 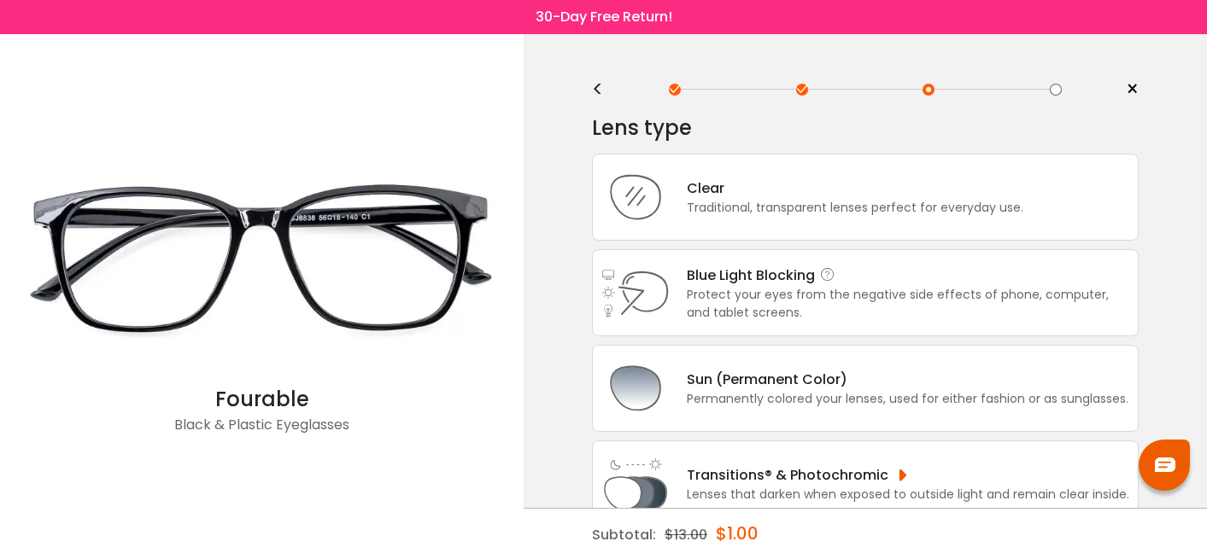 What do you see at coordinates (907, 379) in the screenshot?
I see `div: Sun (Permanent Color)` at bounding box center [907, 379].